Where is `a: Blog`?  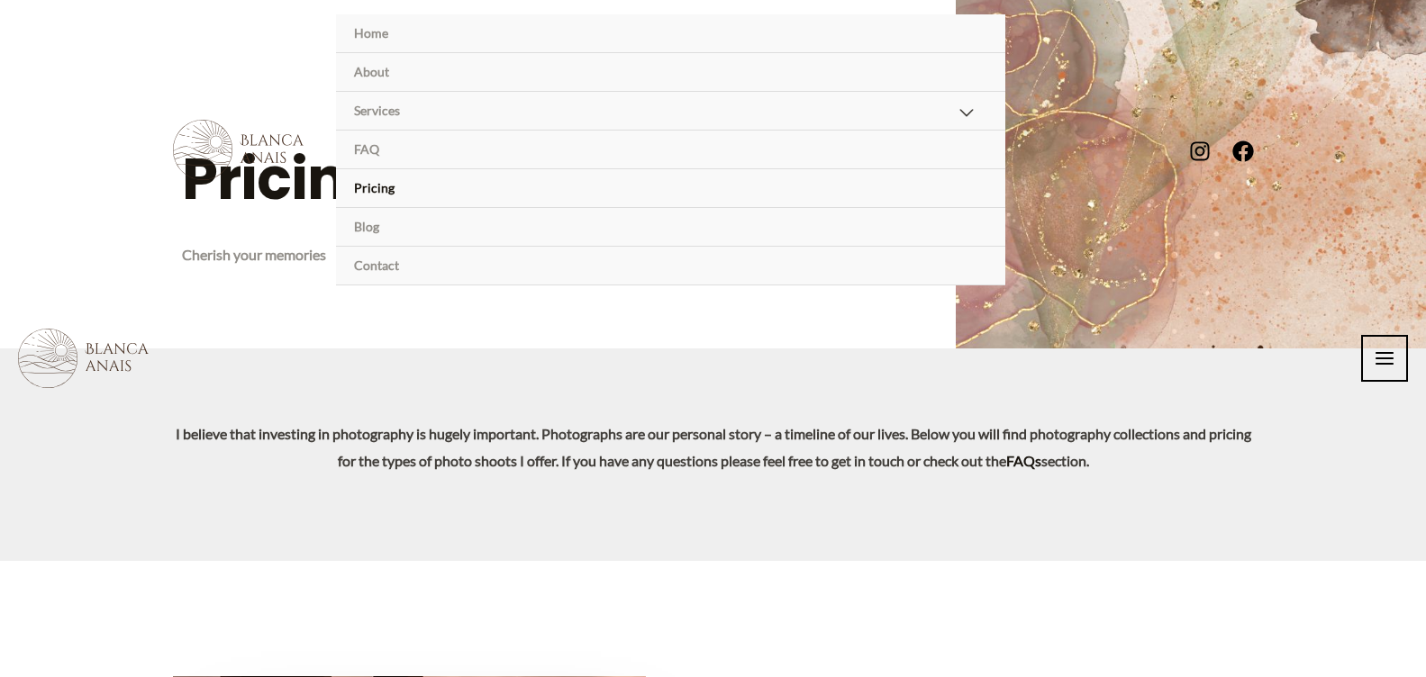
a: Blog is located at coordinates (670, 227).